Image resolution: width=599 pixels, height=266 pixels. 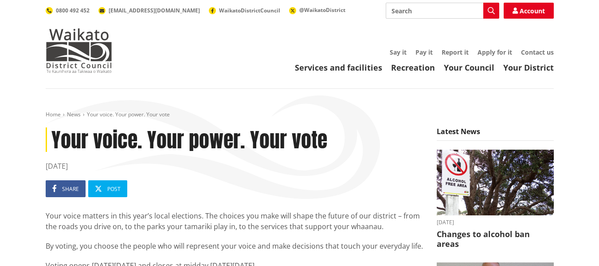 I want to click on a: News, so click(x=74, y=114).